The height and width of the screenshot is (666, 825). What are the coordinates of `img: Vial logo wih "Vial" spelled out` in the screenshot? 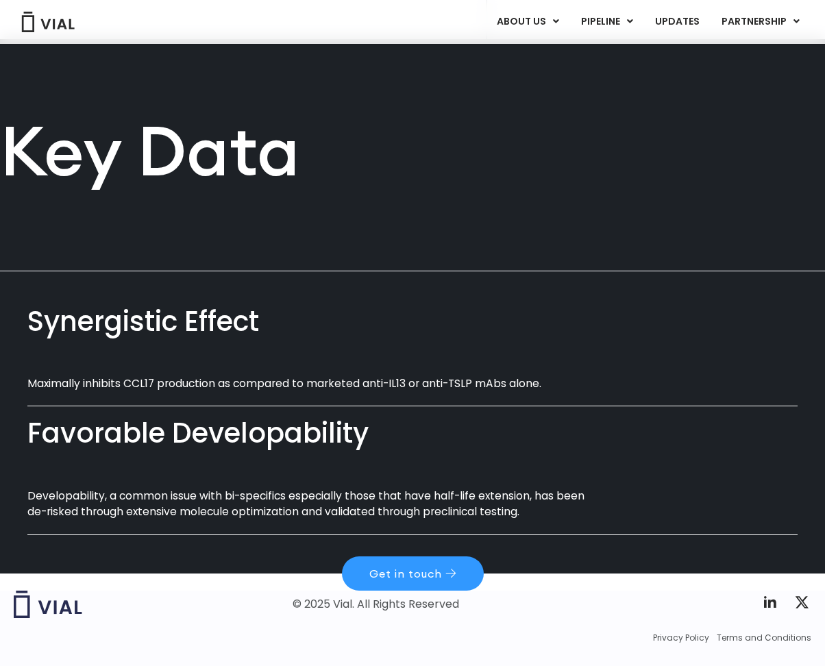 It's located at (48, 604).